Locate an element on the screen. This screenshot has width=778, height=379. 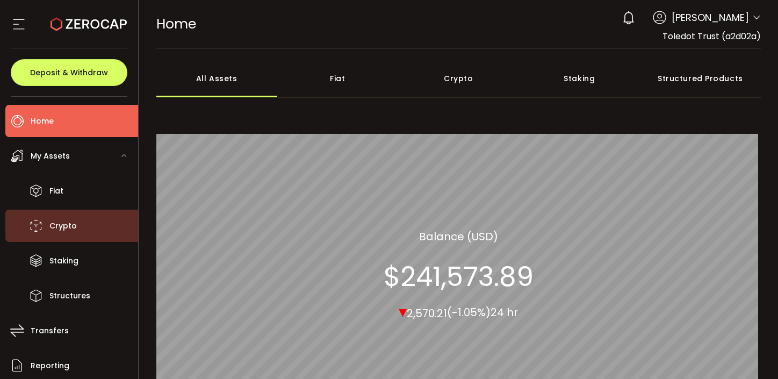
div: Staking is located at coordinates (579, 78).